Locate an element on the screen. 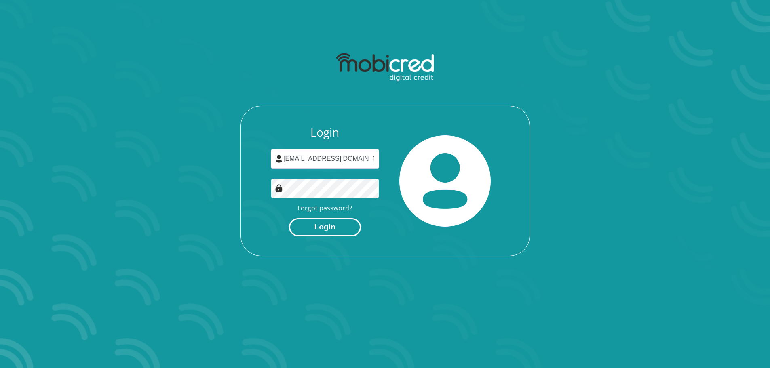 Image resolution: width=770 pixels, height=368 pixels. img: mobicred logo is located at coordinates (385, 68).